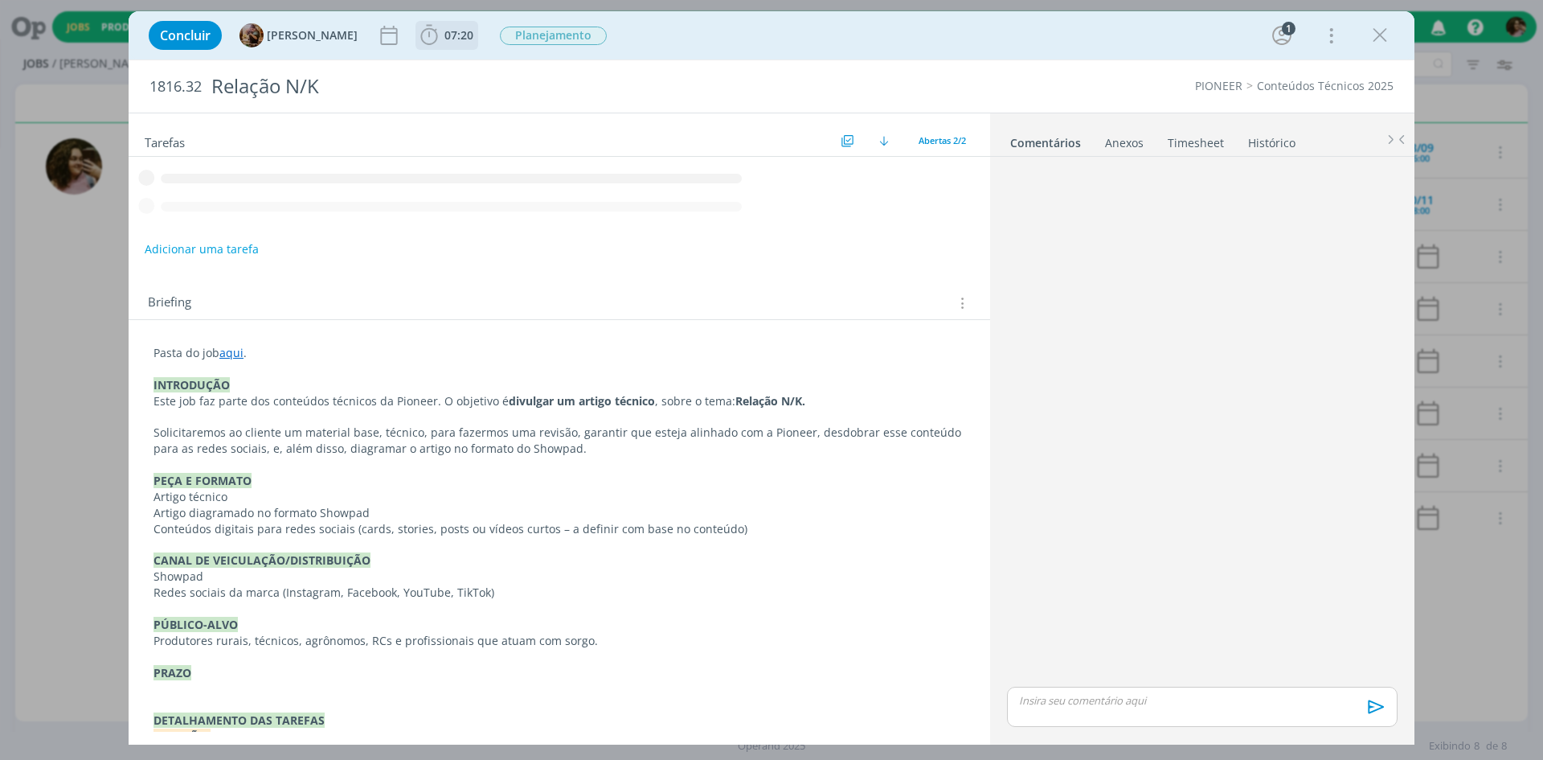  I want to click on span: , sobre o tema:, so click(695, 400).